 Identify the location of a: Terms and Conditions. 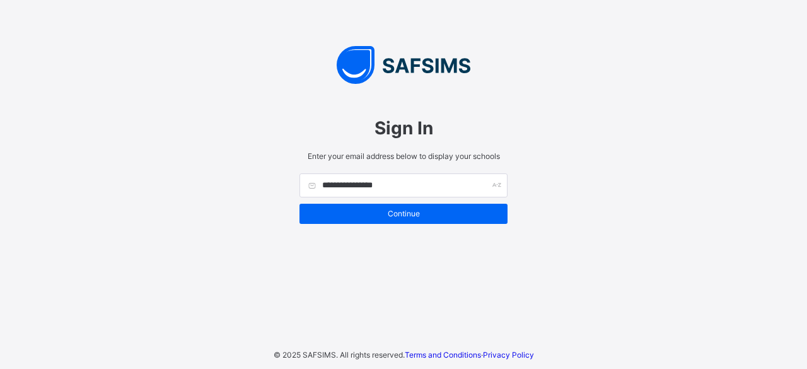
(443, 354).